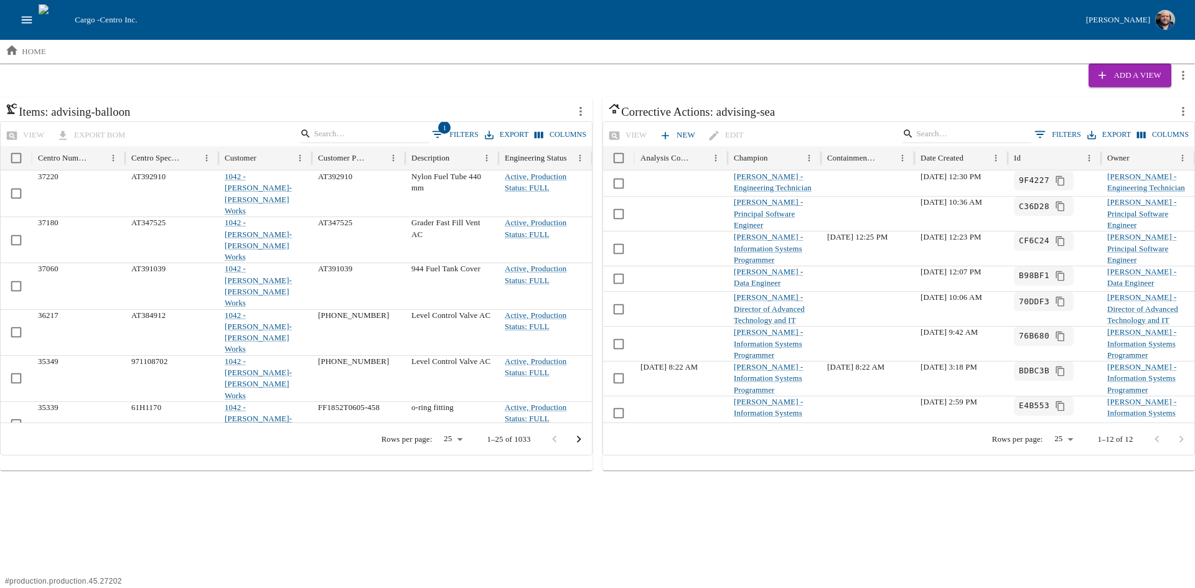  What do you see at coordinates (751, 158) in the screenshot?
I see `div: Champion` at bounding box center [751, 158].